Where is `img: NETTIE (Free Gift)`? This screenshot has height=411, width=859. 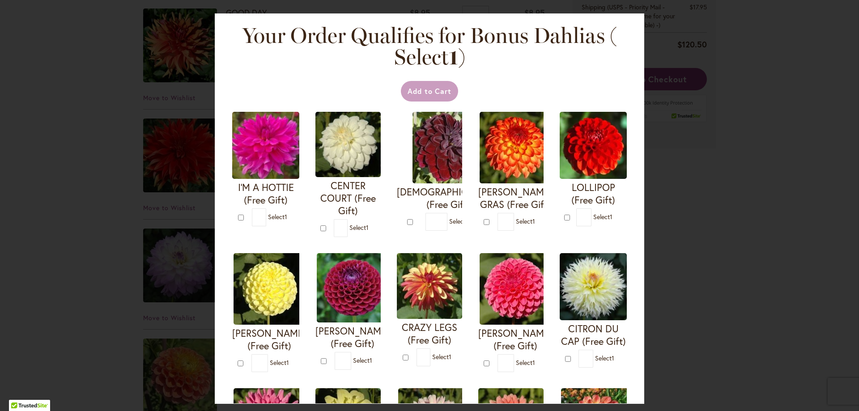
img: NETTIE (Free Gift) is located at coordinates (269, 289).